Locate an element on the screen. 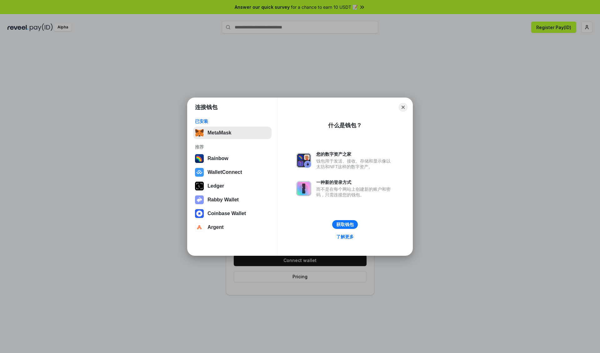 The image size is (600, 353). button: MetaMask is located at coordinates (232, 133).